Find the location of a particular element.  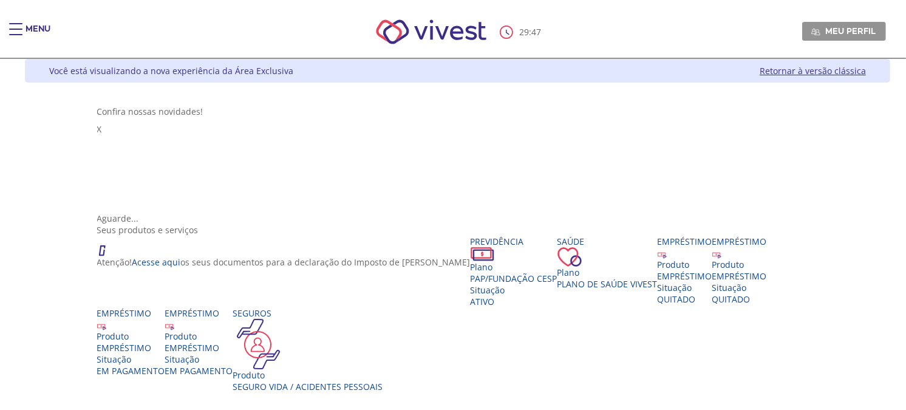

span: 47 is located at coordinates (536, 32).